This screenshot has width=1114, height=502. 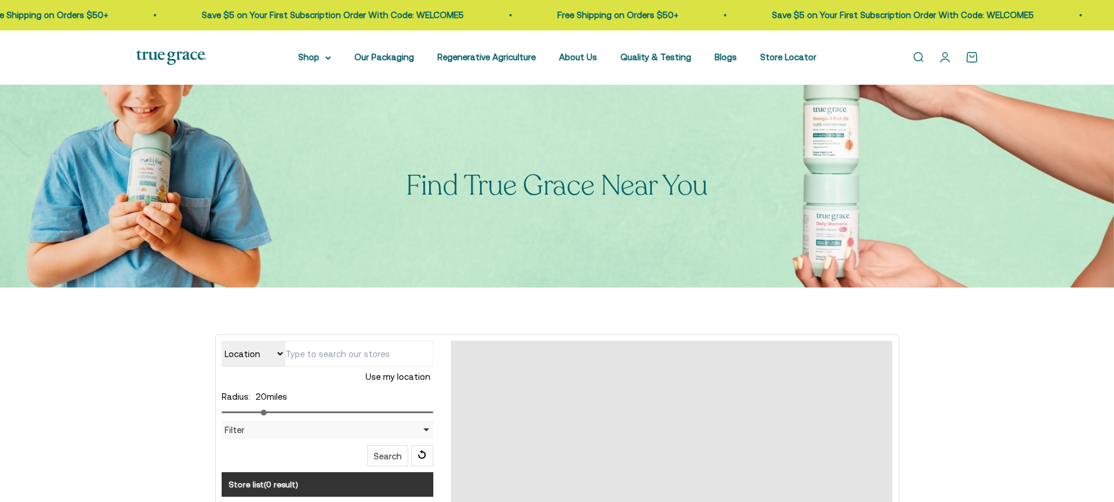 I want to click on a: Regenerative Agriculture, so click(x=486, y=57).